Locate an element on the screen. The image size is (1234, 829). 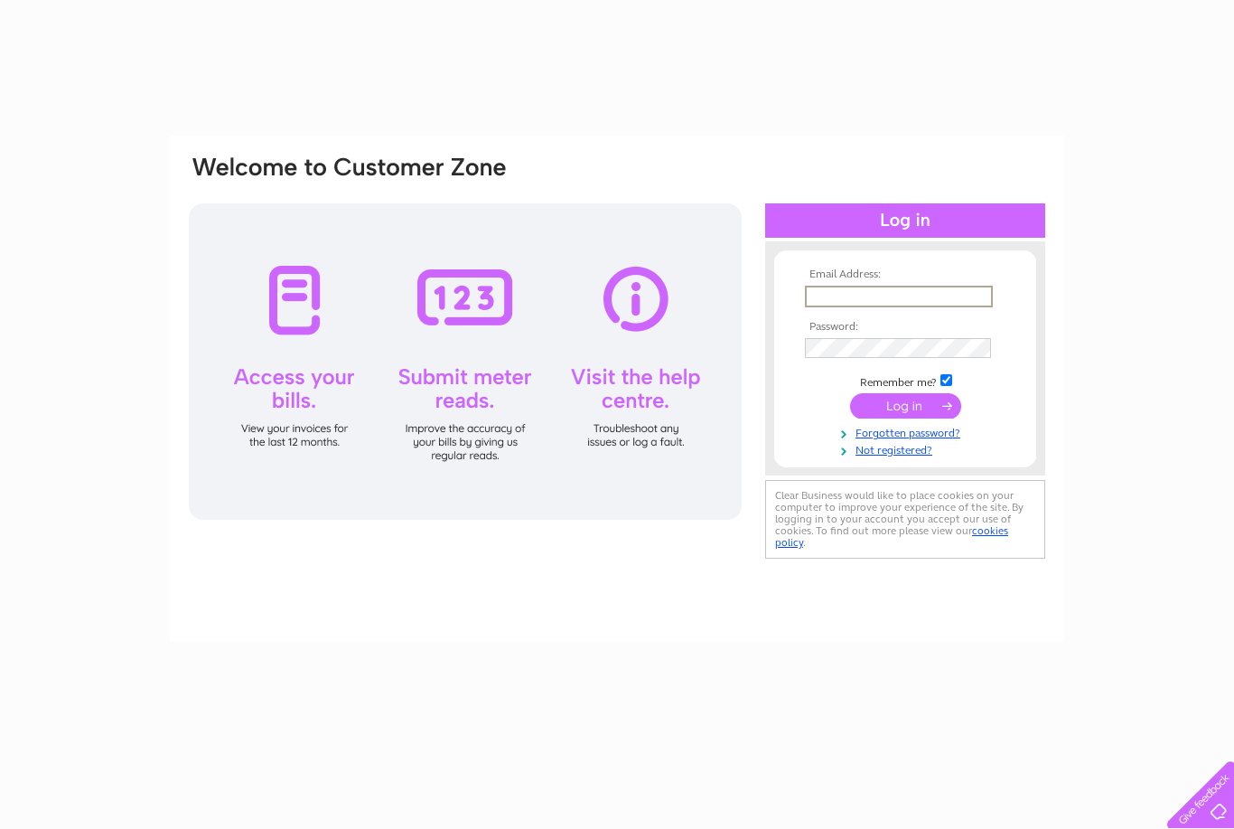
a: Not registered? is located at coordinates (907, 448).